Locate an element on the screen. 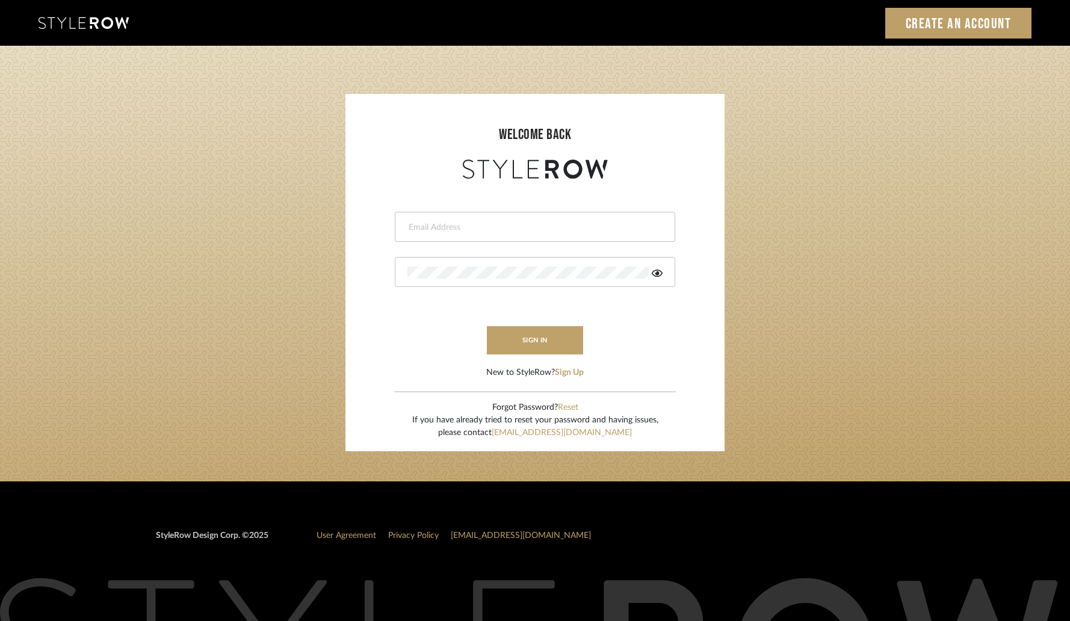 The image size is (1070, 621). div: New to StyleRow? is located at coordinates (535, 373).